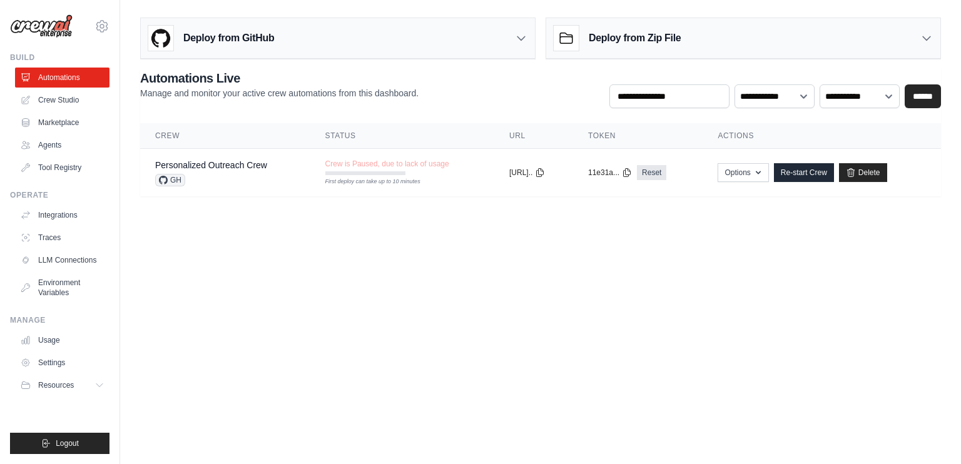 This screenshot has width=961, height=464. What do you see at coordinates (279, 78) in the screenshot?
I see `h2: Automations Live` at bounding box center [279, 78].